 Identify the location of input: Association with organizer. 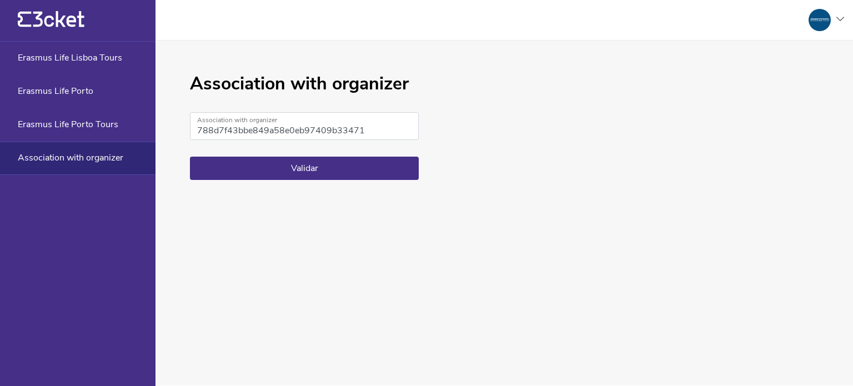
(304, 126).